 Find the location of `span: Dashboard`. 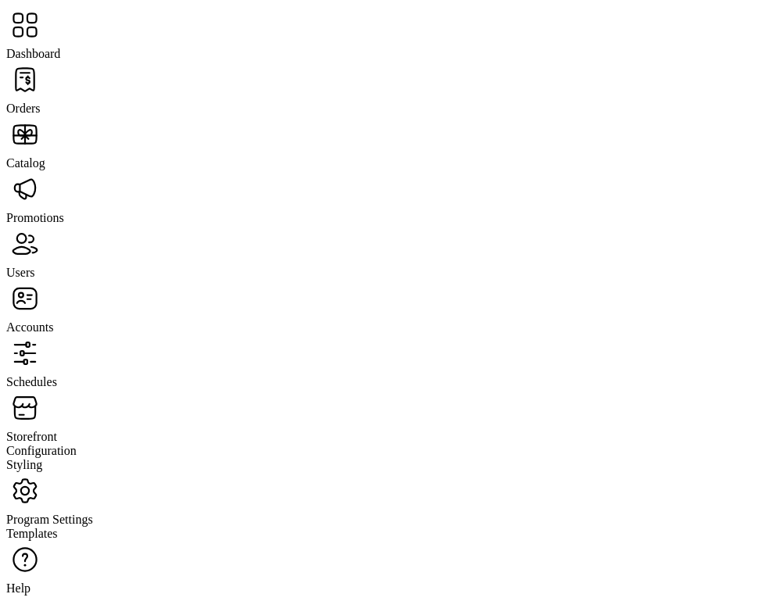

span: Dashboard is located at coordinates (33, 53).